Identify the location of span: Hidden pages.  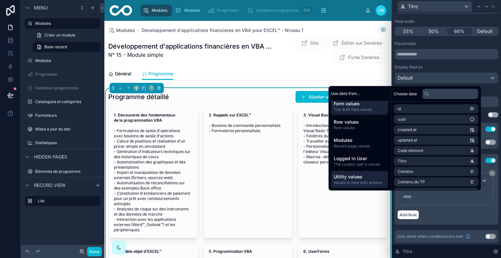
(51, 157).